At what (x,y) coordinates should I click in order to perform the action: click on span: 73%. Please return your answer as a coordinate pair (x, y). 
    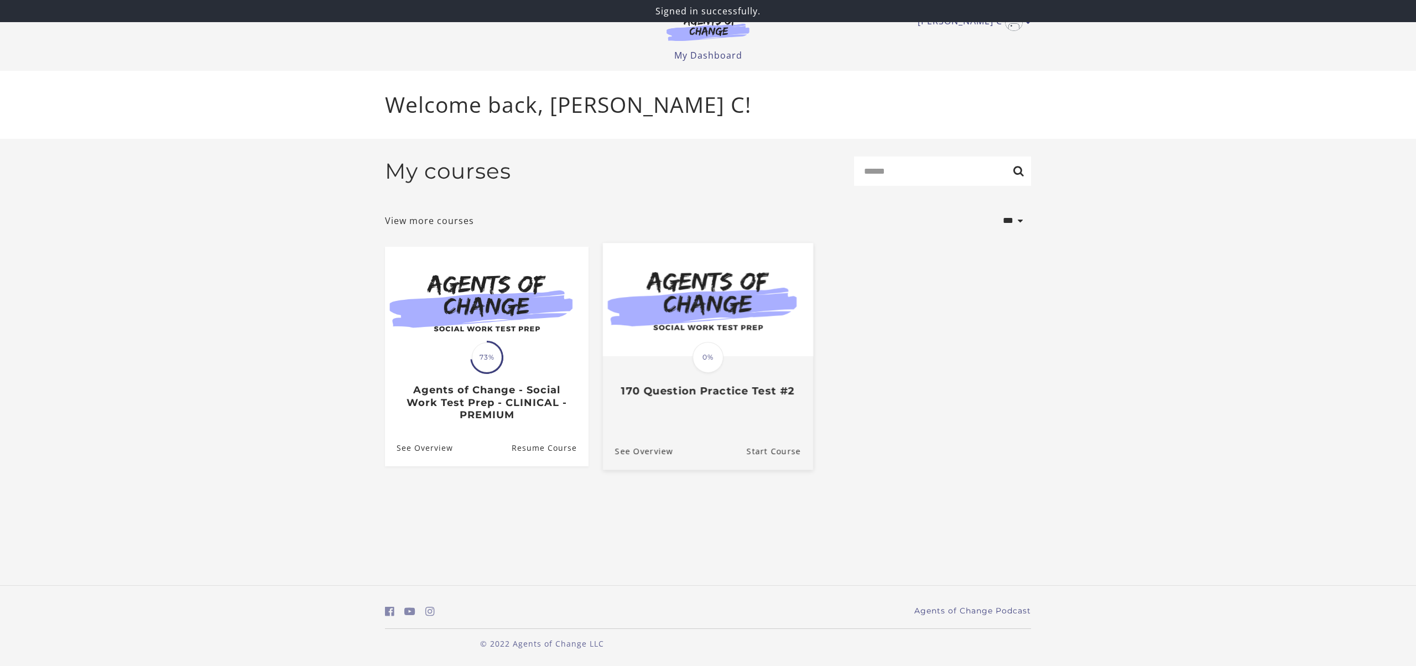
    Looking at the image, I should click on (487, 357).